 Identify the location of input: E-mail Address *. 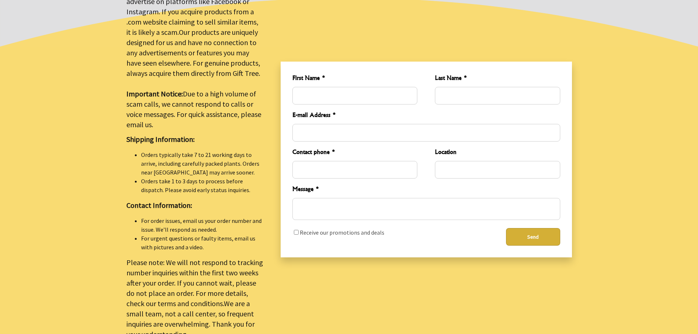
(426, 133).